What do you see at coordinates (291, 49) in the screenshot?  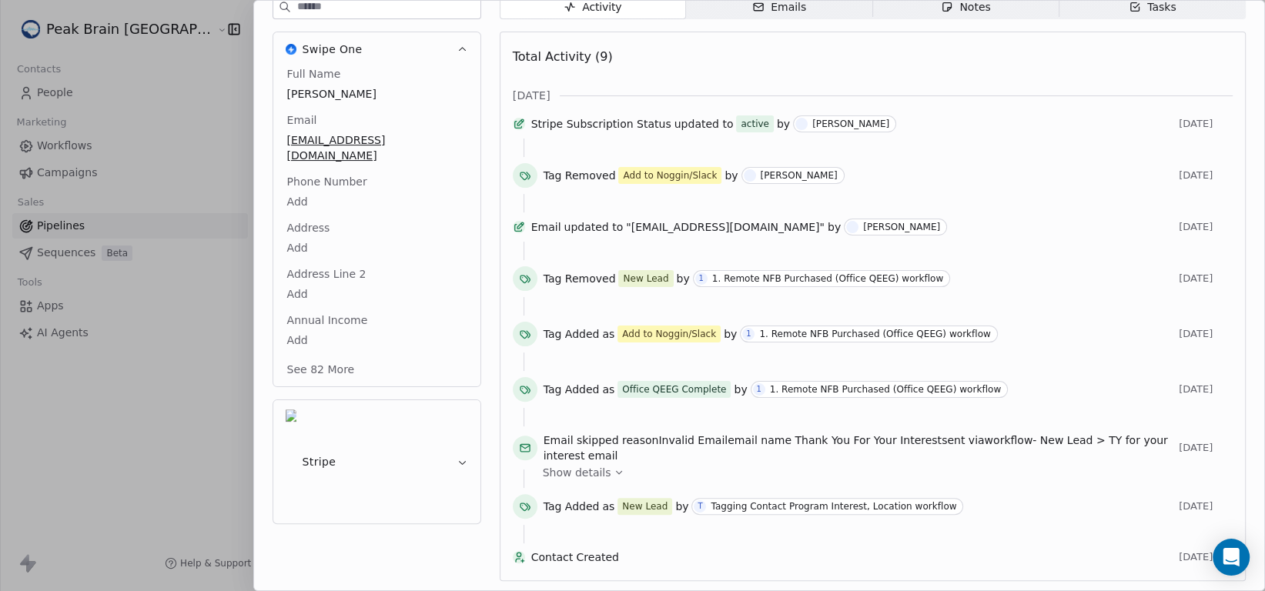 I see `img: Swipe One` at bounding box center [291, 49].